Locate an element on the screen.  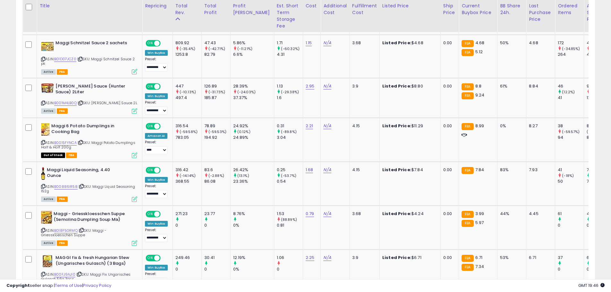
span: 3.99 is located at coordinates (480, 214).